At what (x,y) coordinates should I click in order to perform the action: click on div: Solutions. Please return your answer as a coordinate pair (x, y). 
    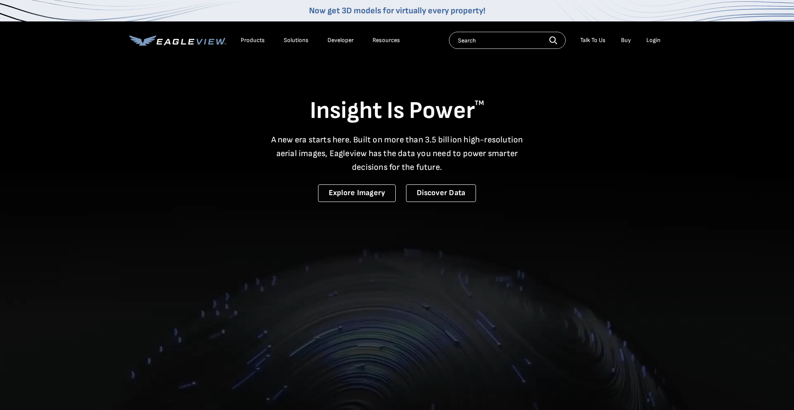
    Looking at the image, I should click on (296, 40).